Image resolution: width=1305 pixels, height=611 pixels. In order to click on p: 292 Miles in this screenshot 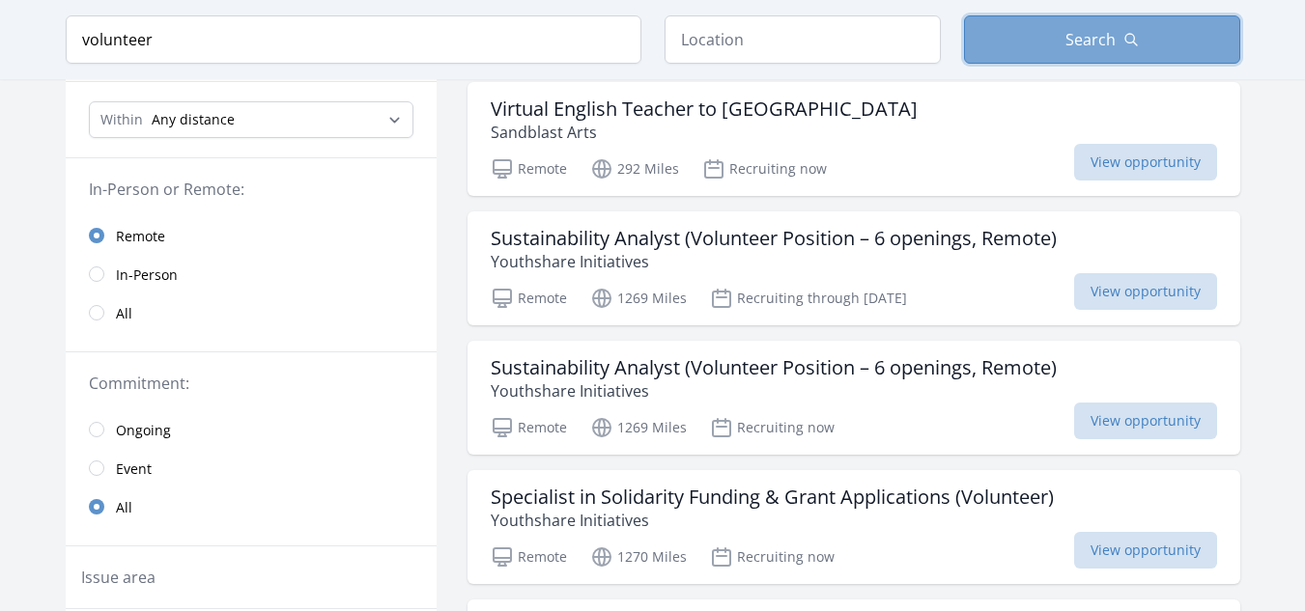, I will do `click(635, 169)`.